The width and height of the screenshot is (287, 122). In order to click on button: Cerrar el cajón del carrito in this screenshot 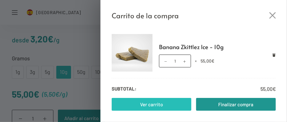, I will do `click(273, 15)`.